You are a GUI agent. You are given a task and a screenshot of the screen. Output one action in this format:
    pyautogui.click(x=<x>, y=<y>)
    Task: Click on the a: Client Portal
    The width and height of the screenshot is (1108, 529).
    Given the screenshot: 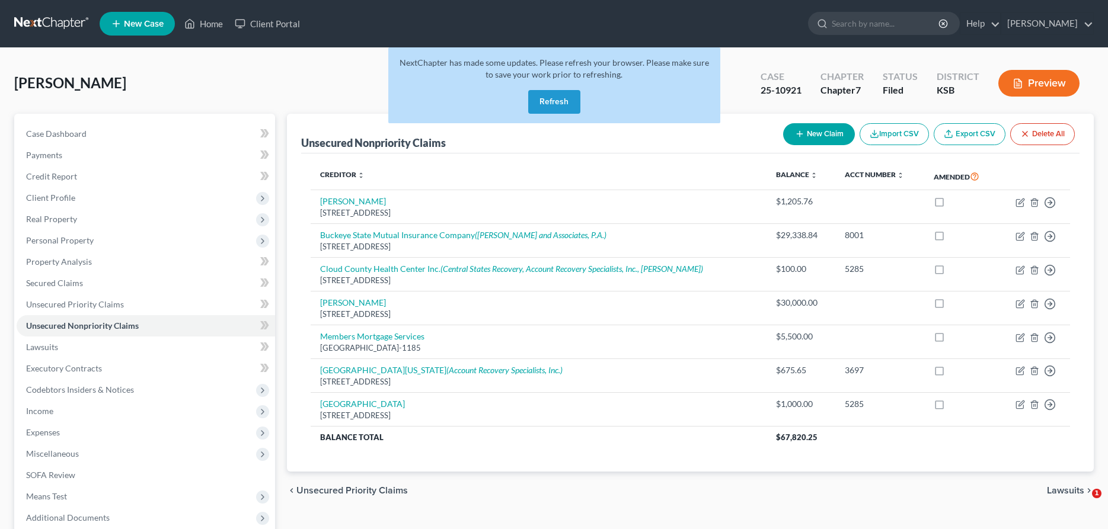 What is the action you would take?
    pyautogui.click(x=267, y=24)
    